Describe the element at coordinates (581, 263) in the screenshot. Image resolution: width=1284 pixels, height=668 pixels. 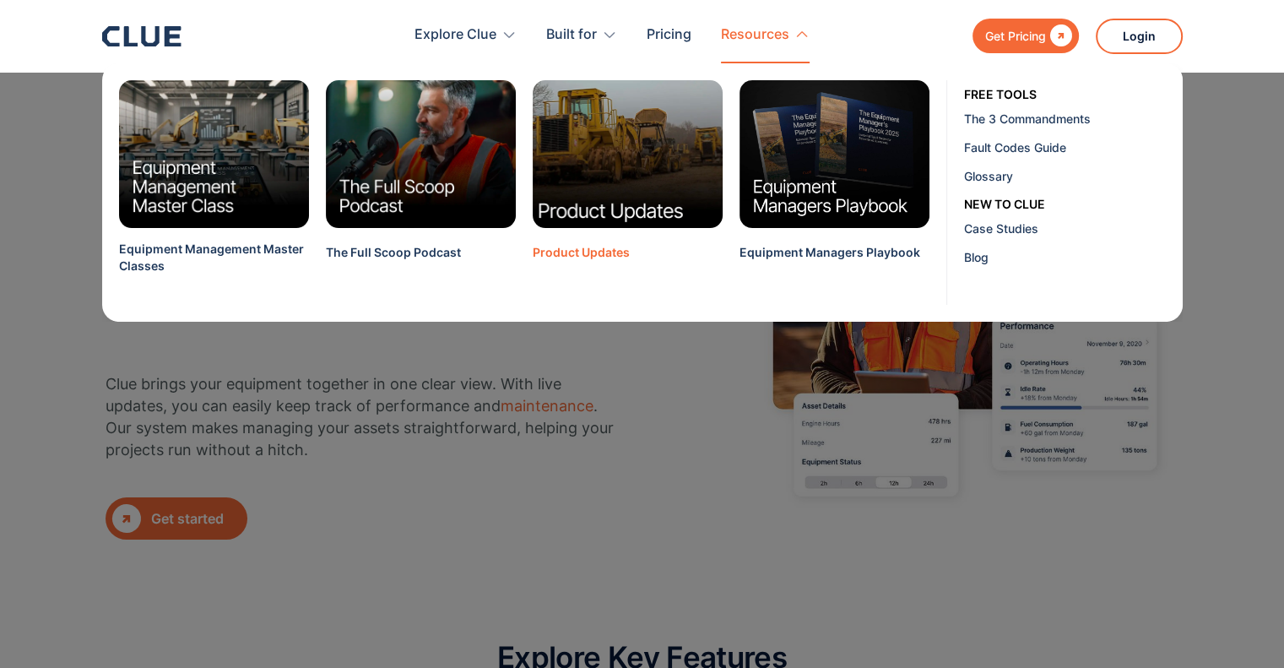
I see `a: Product Updates` at that location.